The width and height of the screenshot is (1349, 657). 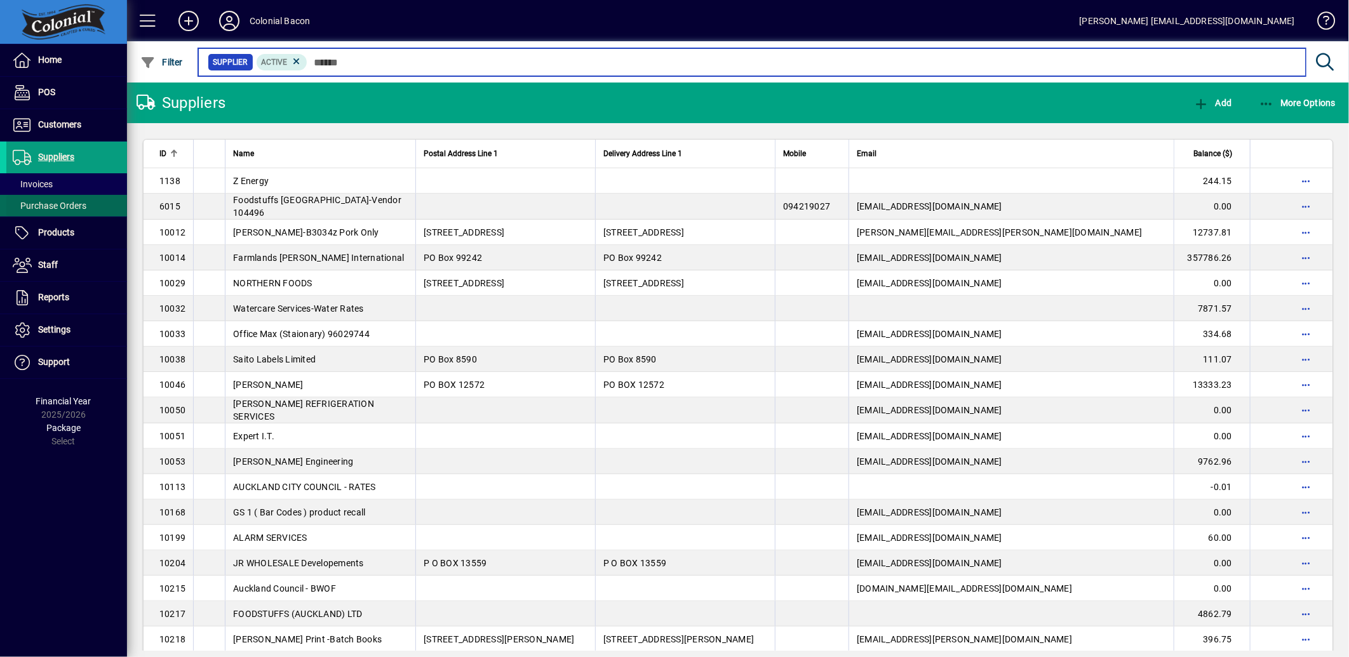 What do you see at coordinates (170, 206) in the screenshot?
I see `span: 6015` at bounding box center [170, 206].